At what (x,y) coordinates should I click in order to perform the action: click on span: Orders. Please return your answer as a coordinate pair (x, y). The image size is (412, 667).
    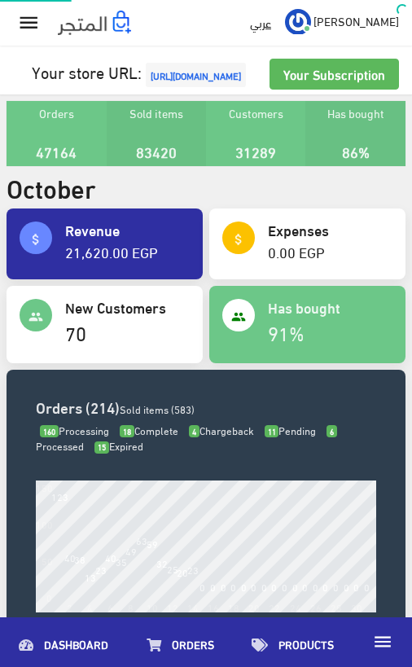
    Looking at the image, I should click on (193, 644).